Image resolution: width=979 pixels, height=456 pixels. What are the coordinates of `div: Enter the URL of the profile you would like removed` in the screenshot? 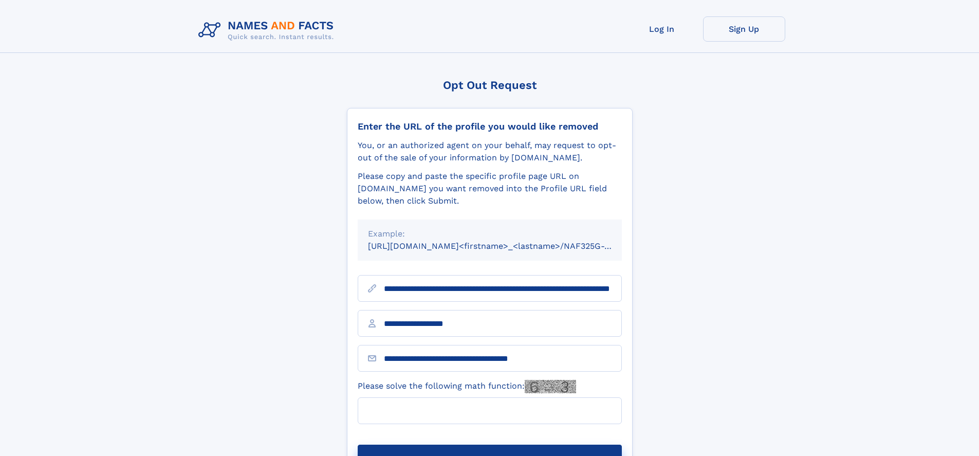 It's located at (490, 126).